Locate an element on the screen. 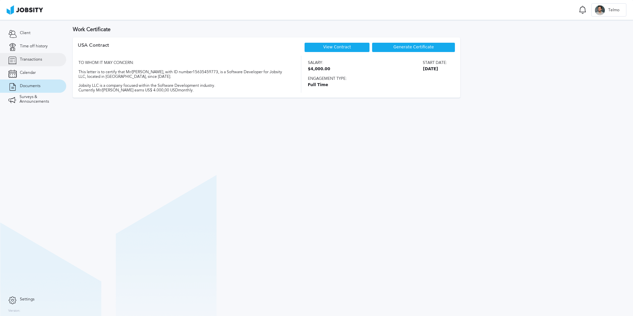 This screenshot has width=633, height=316. span: Client is located at coordinates (25, 33).